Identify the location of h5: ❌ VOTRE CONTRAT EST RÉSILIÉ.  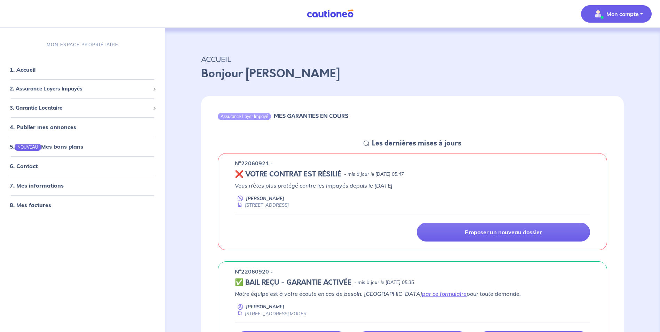
(288, 174).